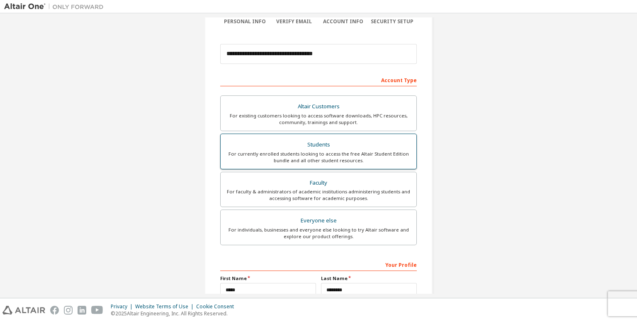  I want to click on div: Account Info, so click(343, 22).